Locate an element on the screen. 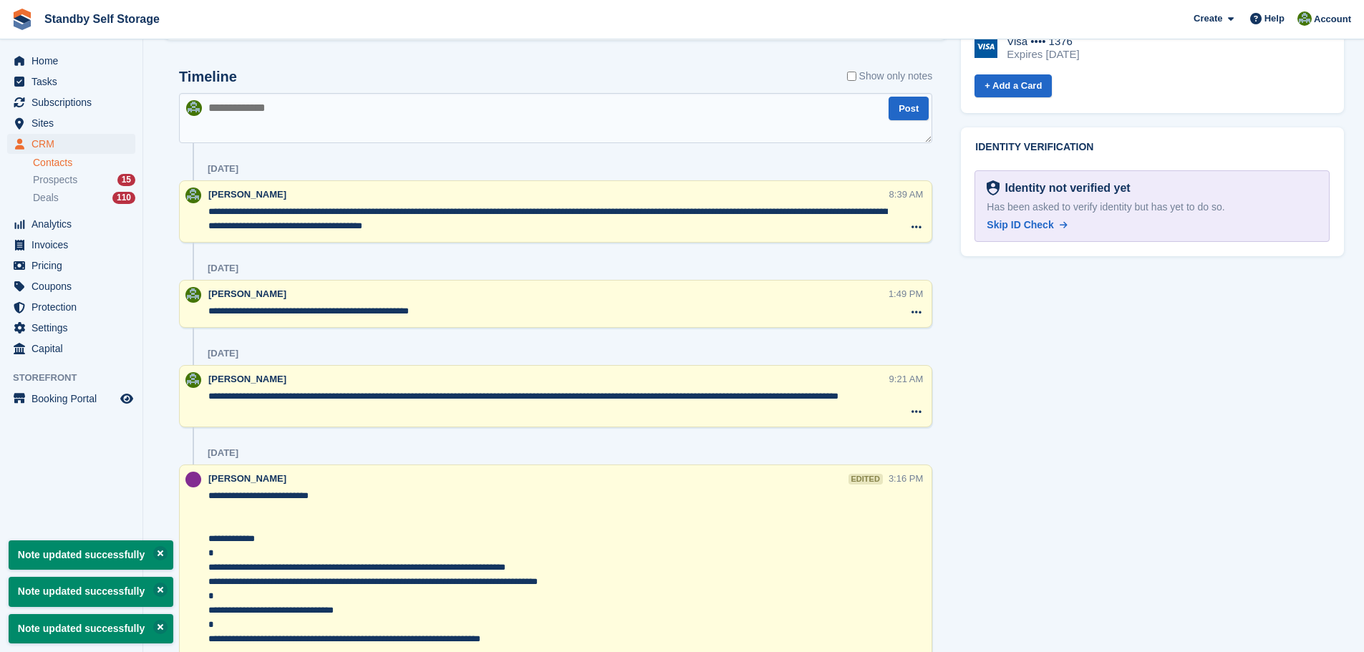  a: Contacts is located at coordinates (84, 162).